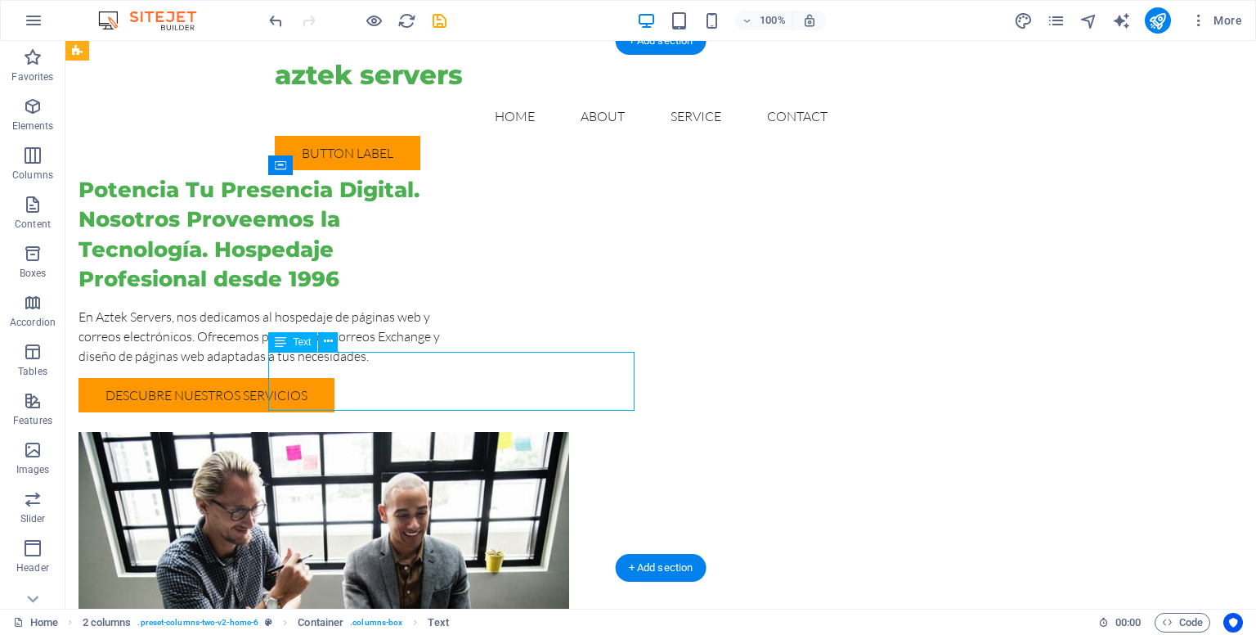 This screenshot has height=635, width=1256. I want to click on button: design, so click(1024, 20).